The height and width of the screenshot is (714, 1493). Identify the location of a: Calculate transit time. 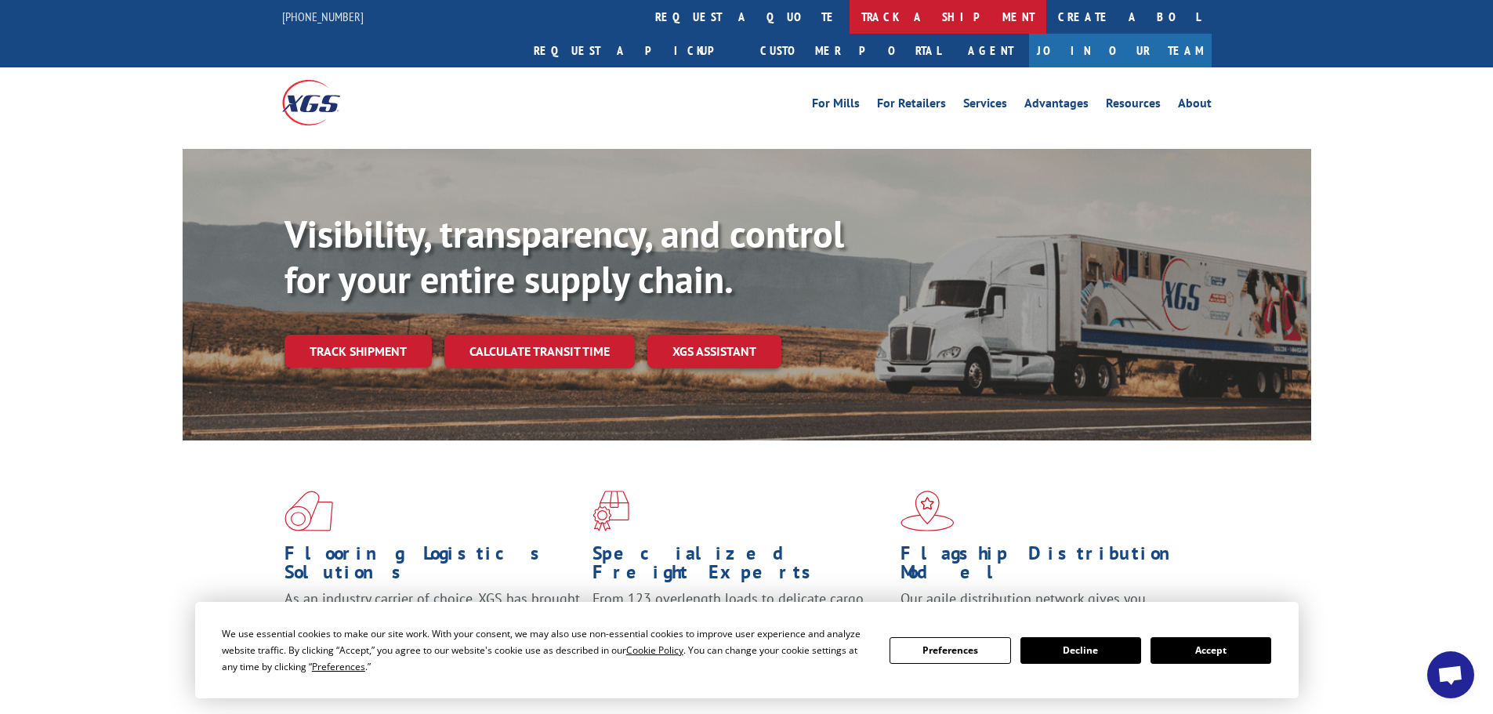
(539, 351).